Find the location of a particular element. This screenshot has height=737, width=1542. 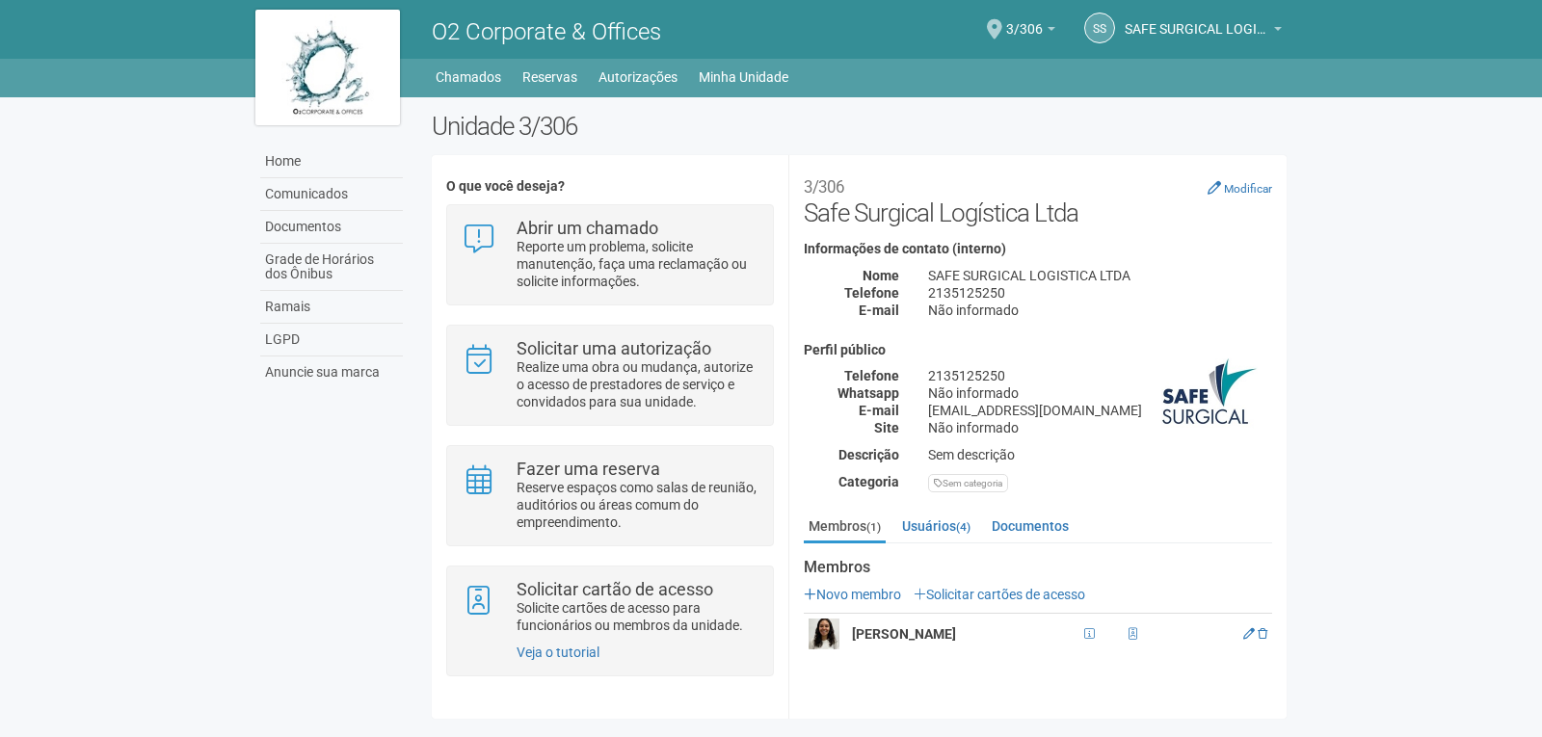

strong: Whatsapp is located at coordinates (868, 393).